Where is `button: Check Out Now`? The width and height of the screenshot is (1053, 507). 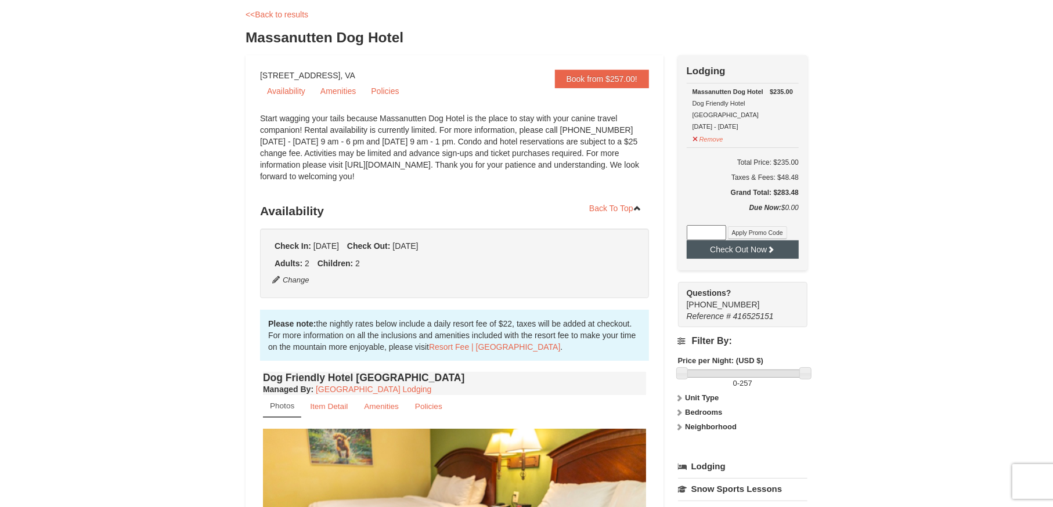 button: Check Out Now is located at coordinates (742, 249).